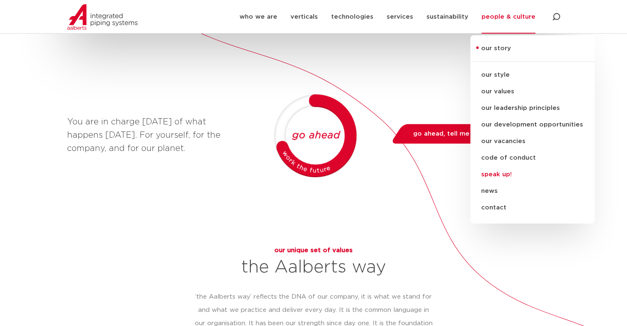  What do you see at coordinates (533, 75) in the screenshot?
I see `a: our style` at bounding box center [533, 75].